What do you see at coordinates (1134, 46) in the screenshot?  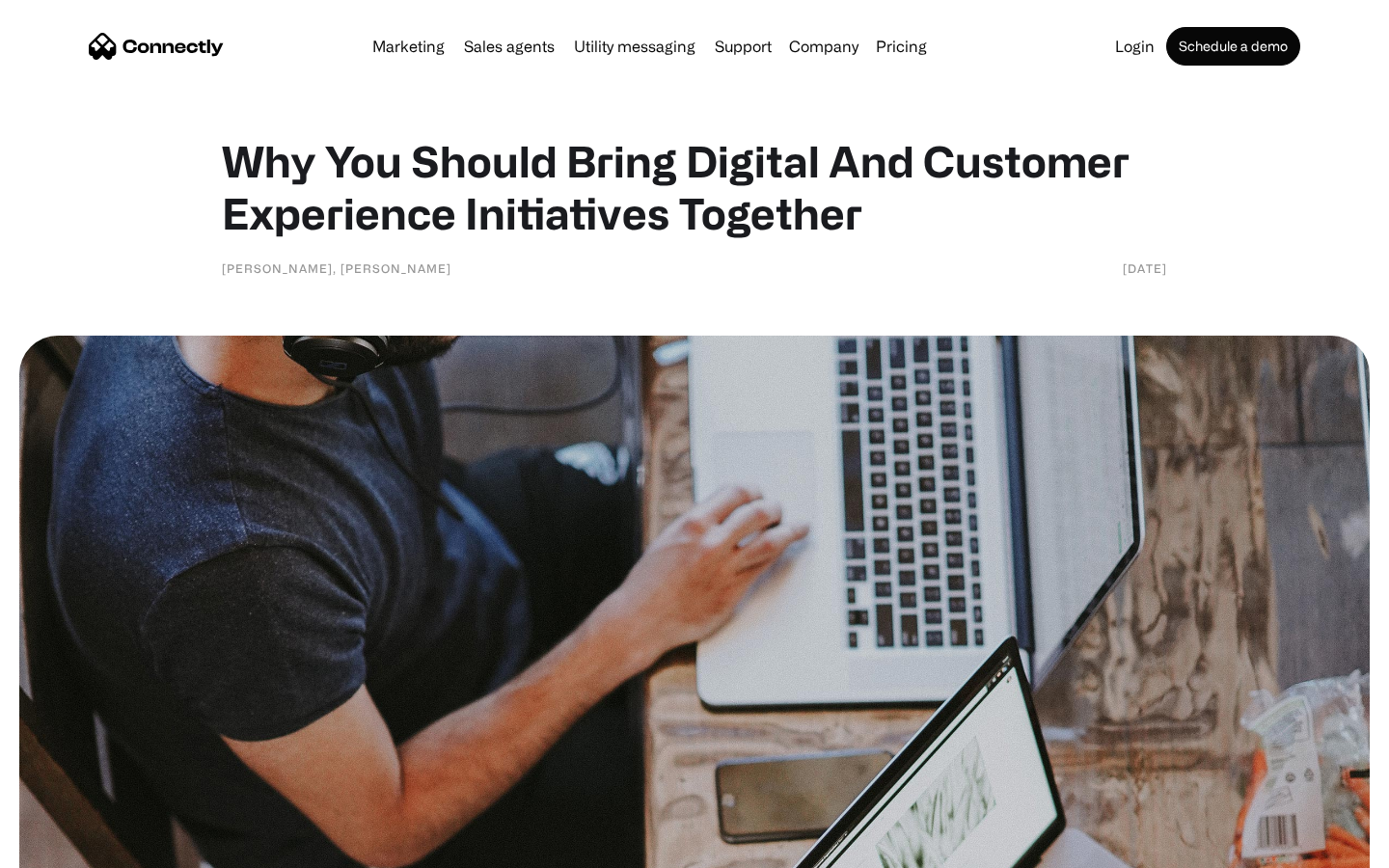 I see `a: Login` at bounding box center [1134, 46].